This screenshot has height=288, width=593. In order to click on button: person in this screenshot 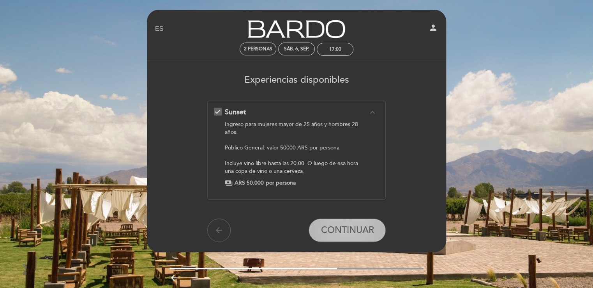, I will do `click(433, 29)`.